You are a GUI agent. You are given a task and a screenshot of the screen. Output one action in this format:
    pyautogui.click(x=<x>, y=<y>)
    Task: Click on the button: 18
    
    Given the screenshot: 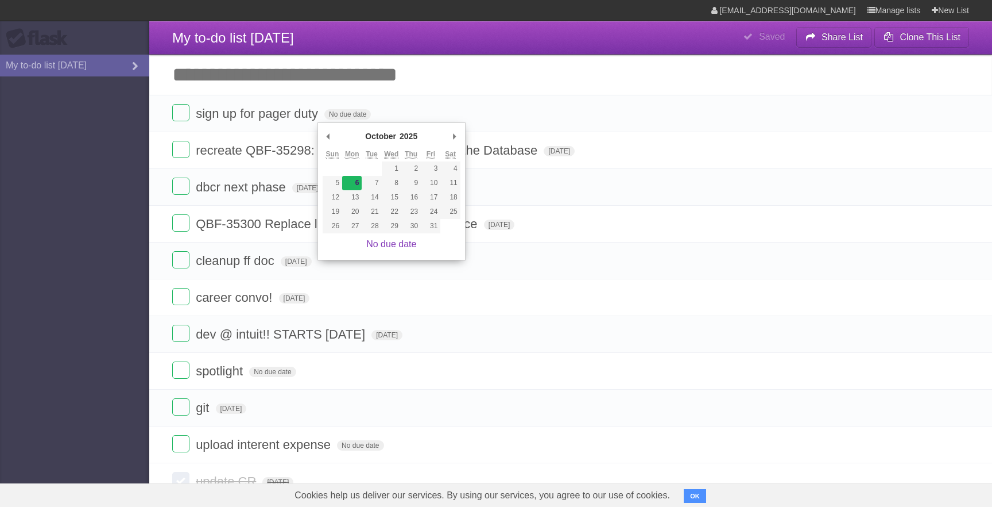 What is the action you would take?
    pyautogui.click(x=450, y=197)
    